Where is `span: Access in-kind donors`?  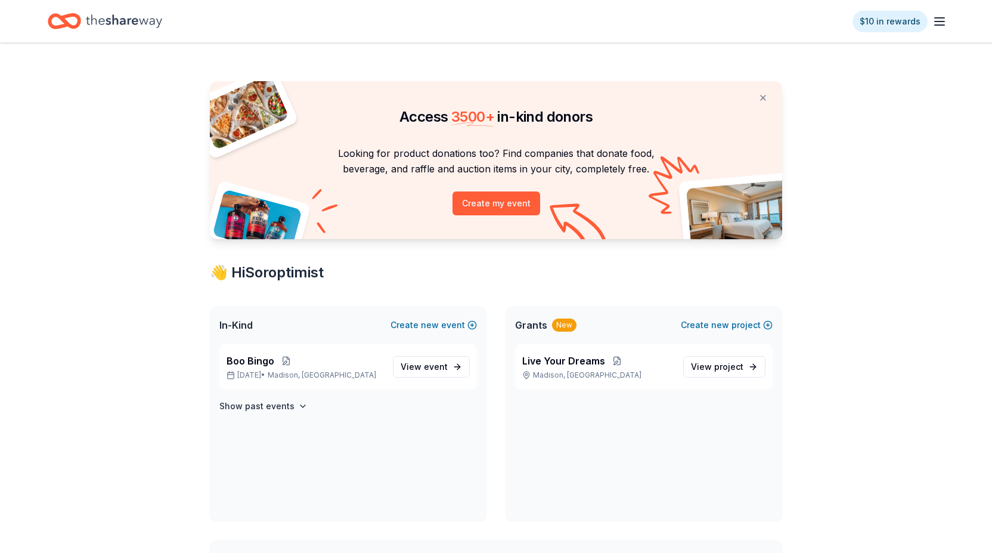 span: Access in-kind donors is located at coordinates (496, 116).